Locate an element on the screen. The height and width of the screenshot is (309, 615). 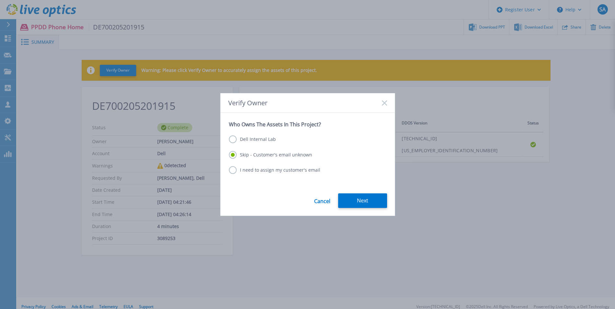
span: Verify Owner is located at coordinates (248, 103).